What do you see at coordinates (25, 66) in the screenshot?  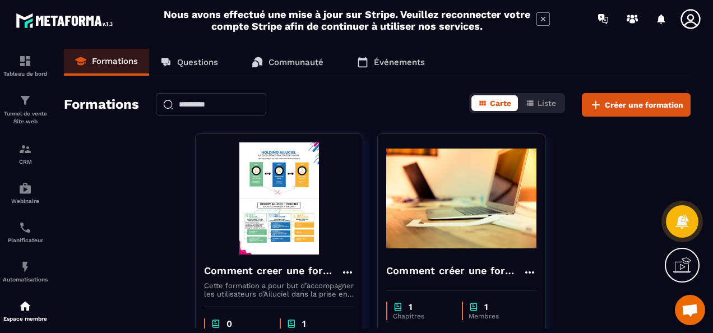 I see `a: formationformationTableau de bord` at bounding box center [25, 66].